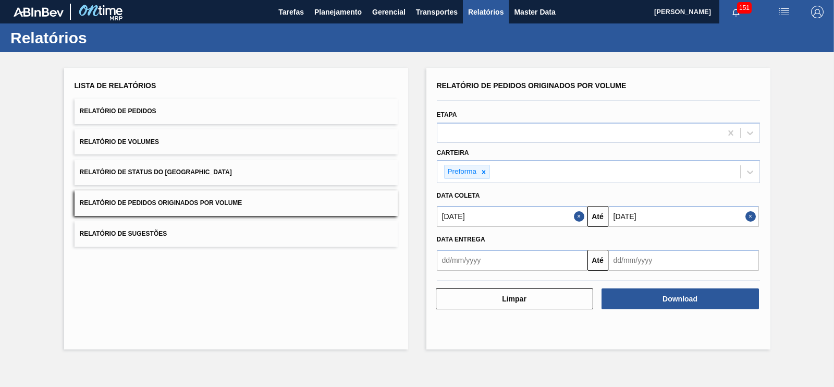  I want to click on button: Download, so click(680, 299).